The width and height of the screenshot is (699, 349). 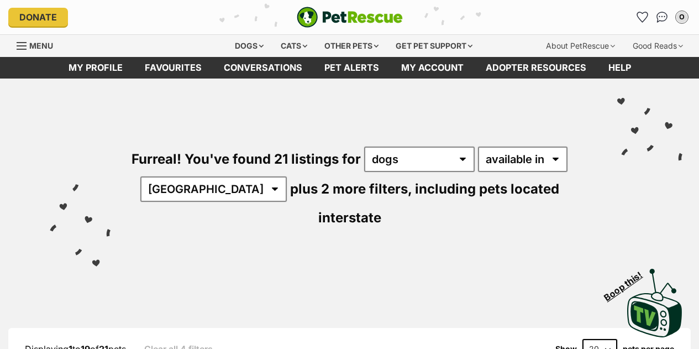 I want to click on a: Menu, so click(x=39, y=45).